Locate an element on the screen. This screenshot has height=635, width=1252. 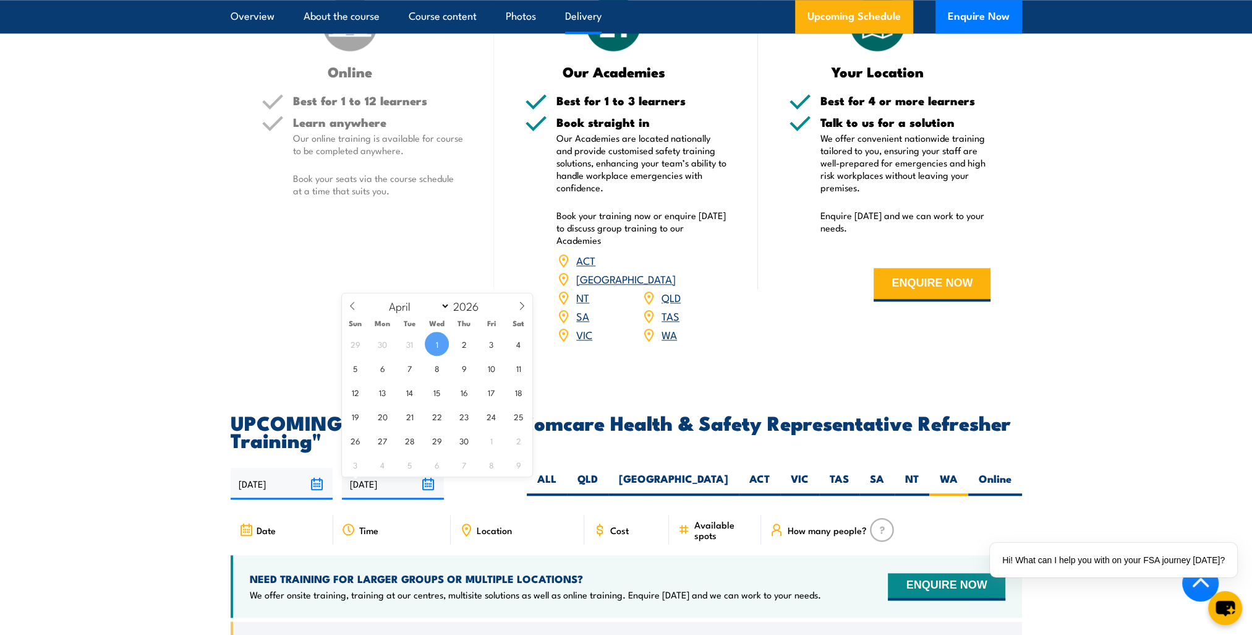
input: To date is located at coordinates (393, 483).